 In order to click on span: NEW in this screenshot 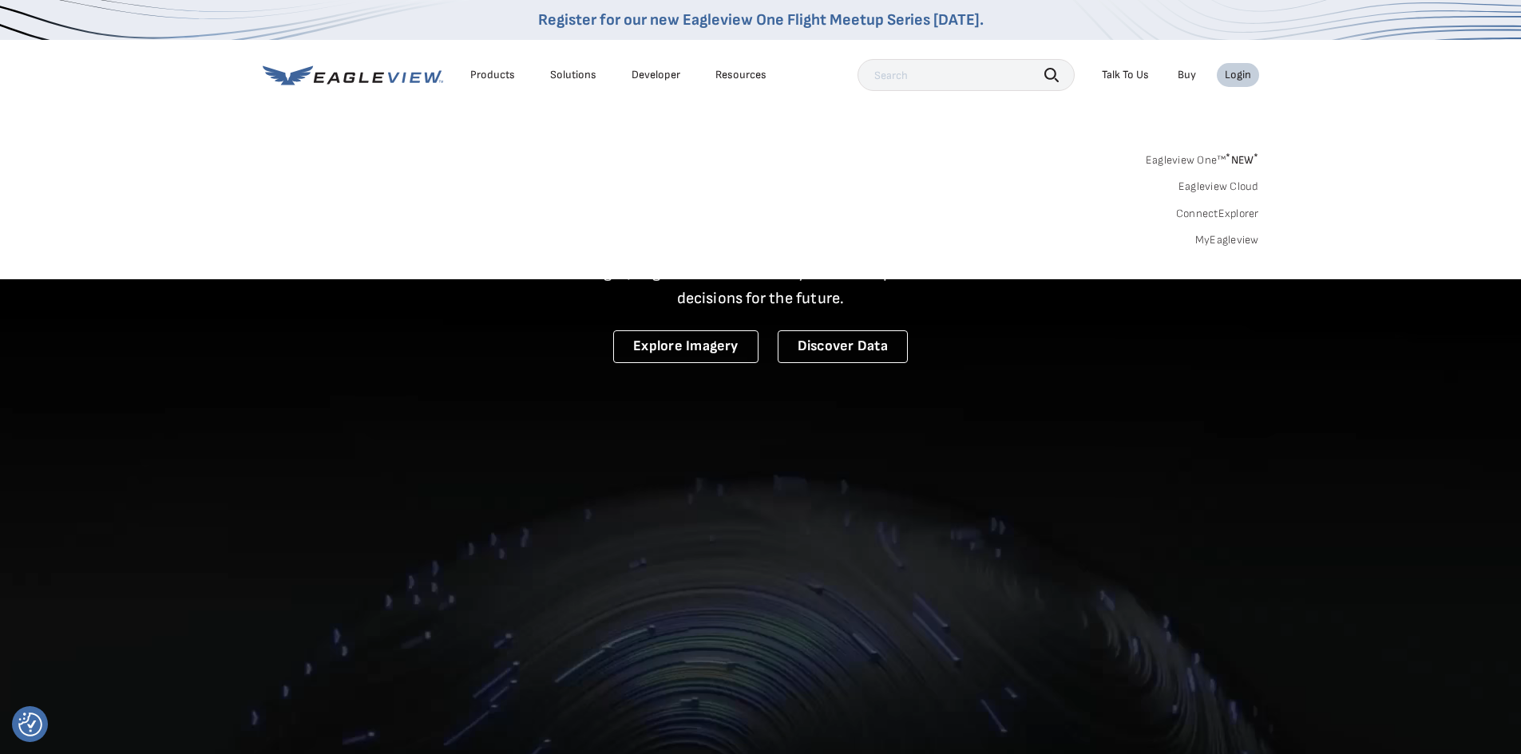, I will do `click(1241, 160)`.